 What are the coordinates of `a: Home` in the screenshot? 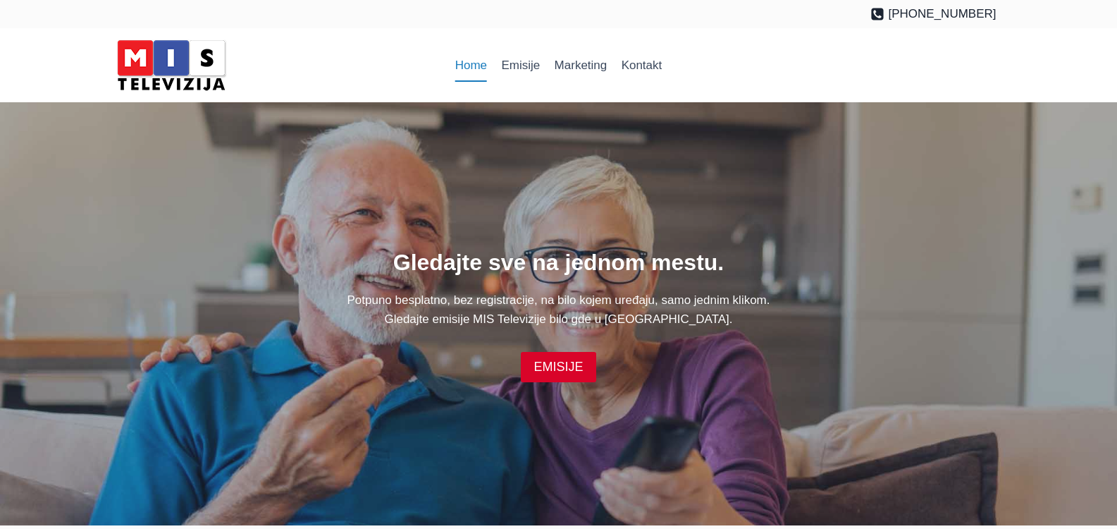 It's located at (471, 66).